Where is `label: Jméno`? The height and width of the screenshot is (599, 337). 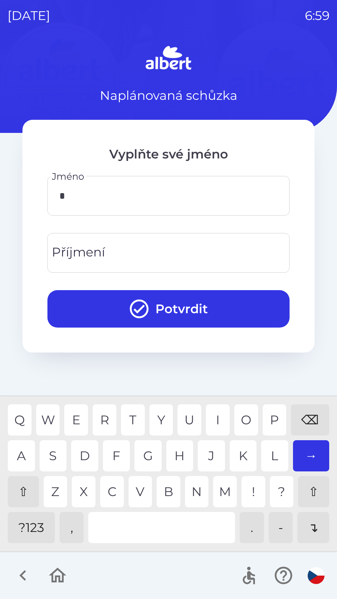
label: Jméno is located at coordinates (68, 176).